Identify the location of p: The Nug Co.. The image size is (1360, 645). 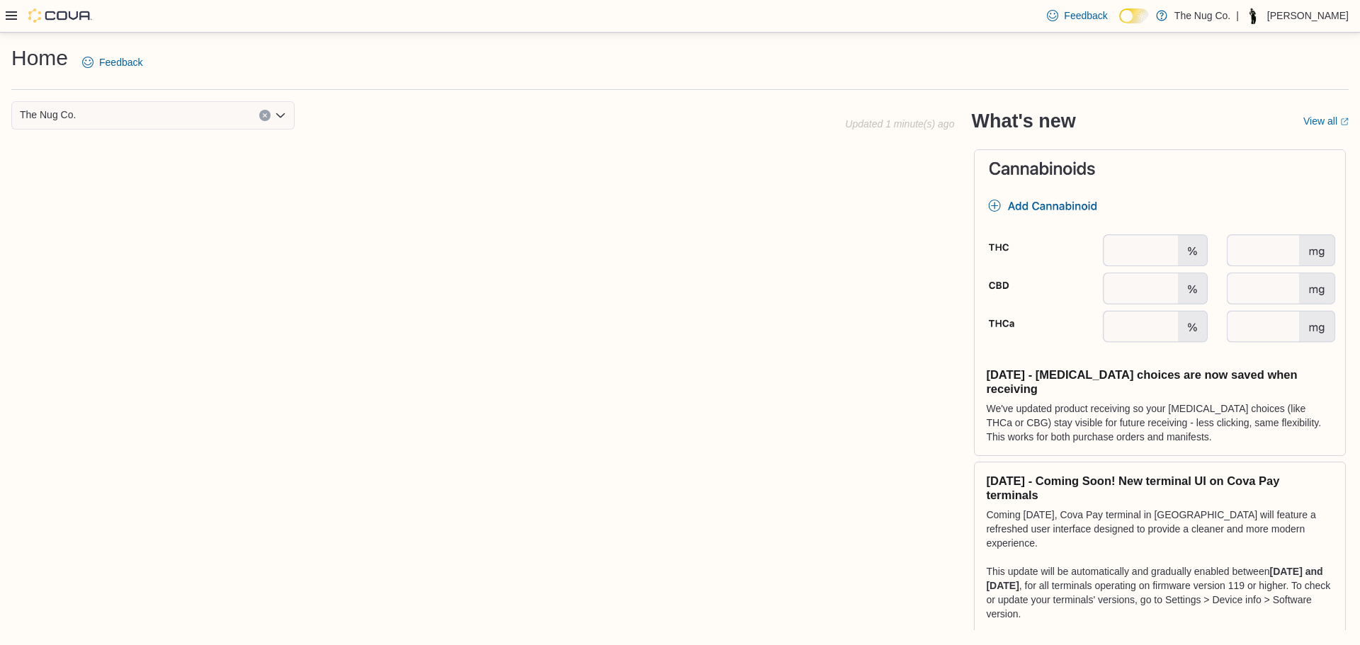
(1202, 16).